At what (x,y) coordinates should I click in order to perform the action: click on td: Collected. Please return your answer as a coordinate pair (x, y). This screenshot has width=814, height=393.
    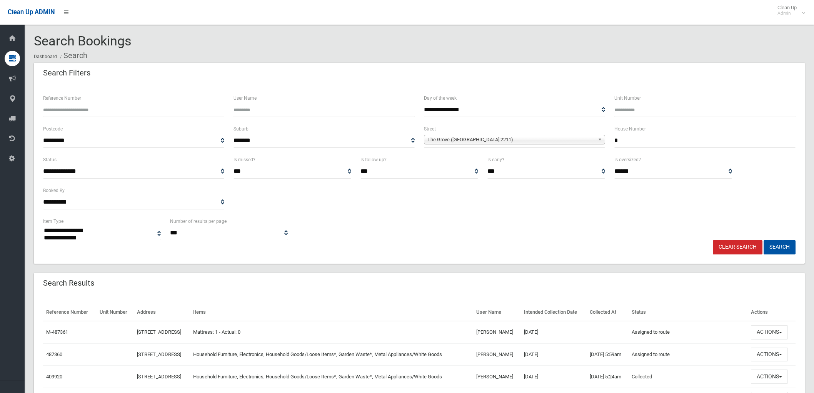
    Looking at the image, I should click on (689, 377).